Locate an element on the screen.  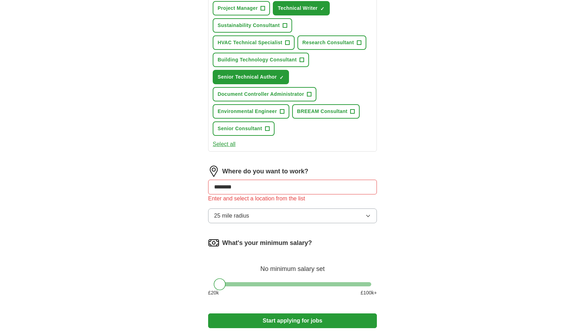
span: Project Manager is located at coordinates (237, 8).